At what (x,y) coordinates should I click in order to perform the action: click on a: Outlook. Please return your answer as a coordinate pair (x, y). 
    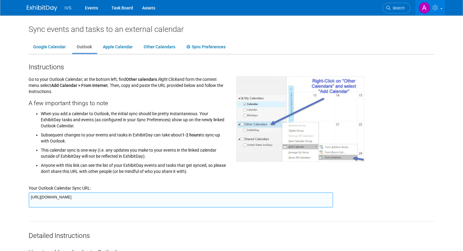
    Looking at the image, I should click on (84, 47).